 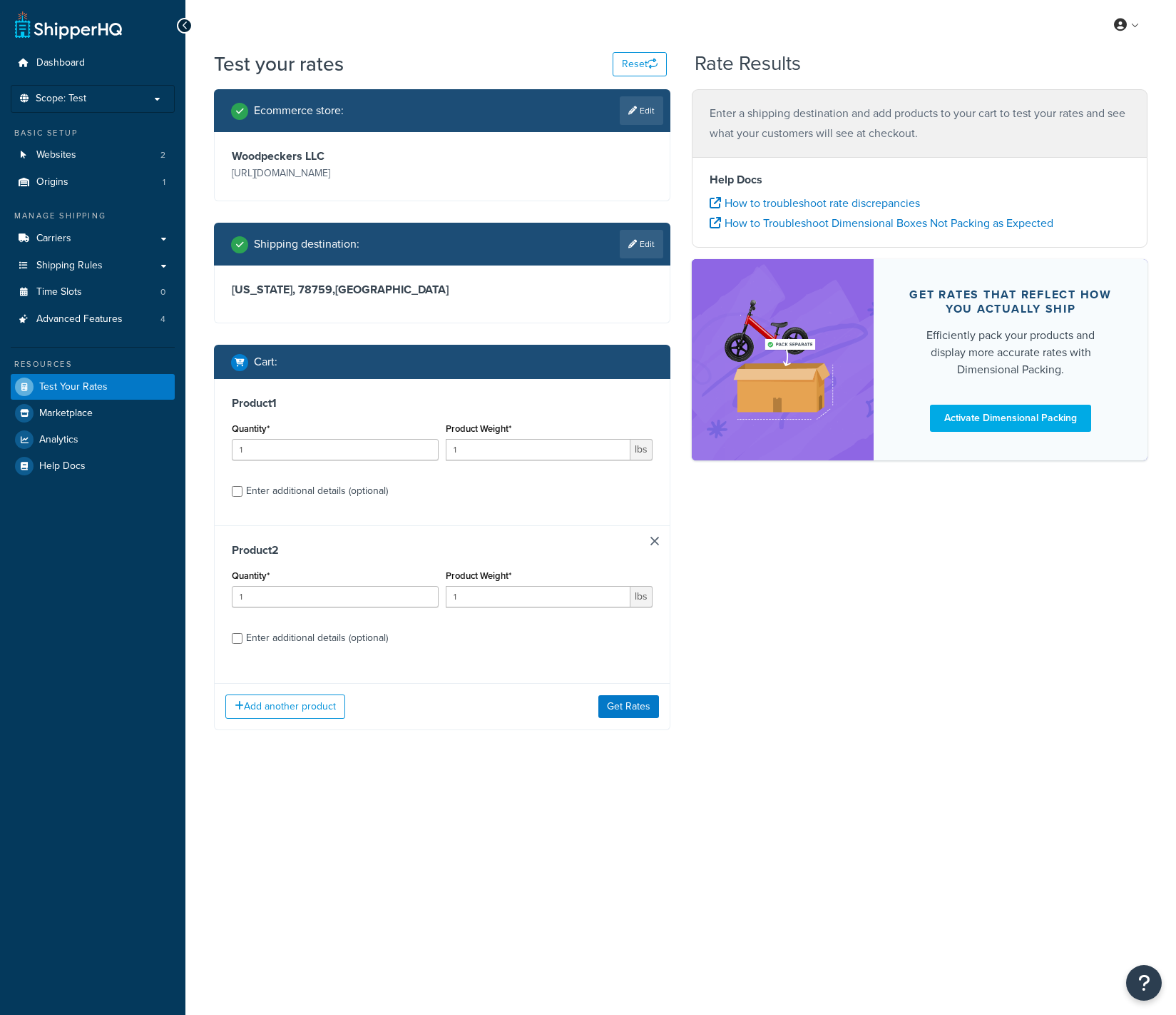 What do you see at coordinates (53, 239) in the screenshot?
I see `span: Carriers` at bounding box center [53, 239].